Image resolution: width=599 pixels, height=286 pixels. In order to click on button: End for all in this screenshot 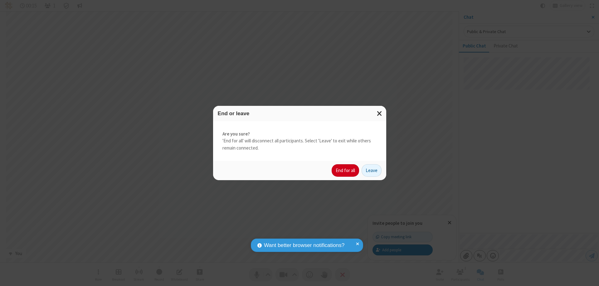, I will do `click(345, 170)`.